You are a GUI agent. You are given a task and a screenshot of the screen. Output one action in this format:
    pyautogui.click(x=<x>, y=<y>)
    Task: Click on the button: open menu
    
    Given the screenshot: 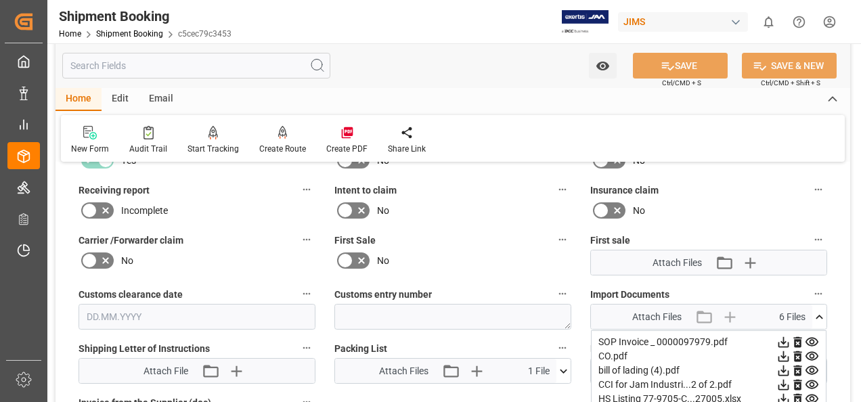 What is the action you would take?
    pyautogui.click(x=602, y=66)
    